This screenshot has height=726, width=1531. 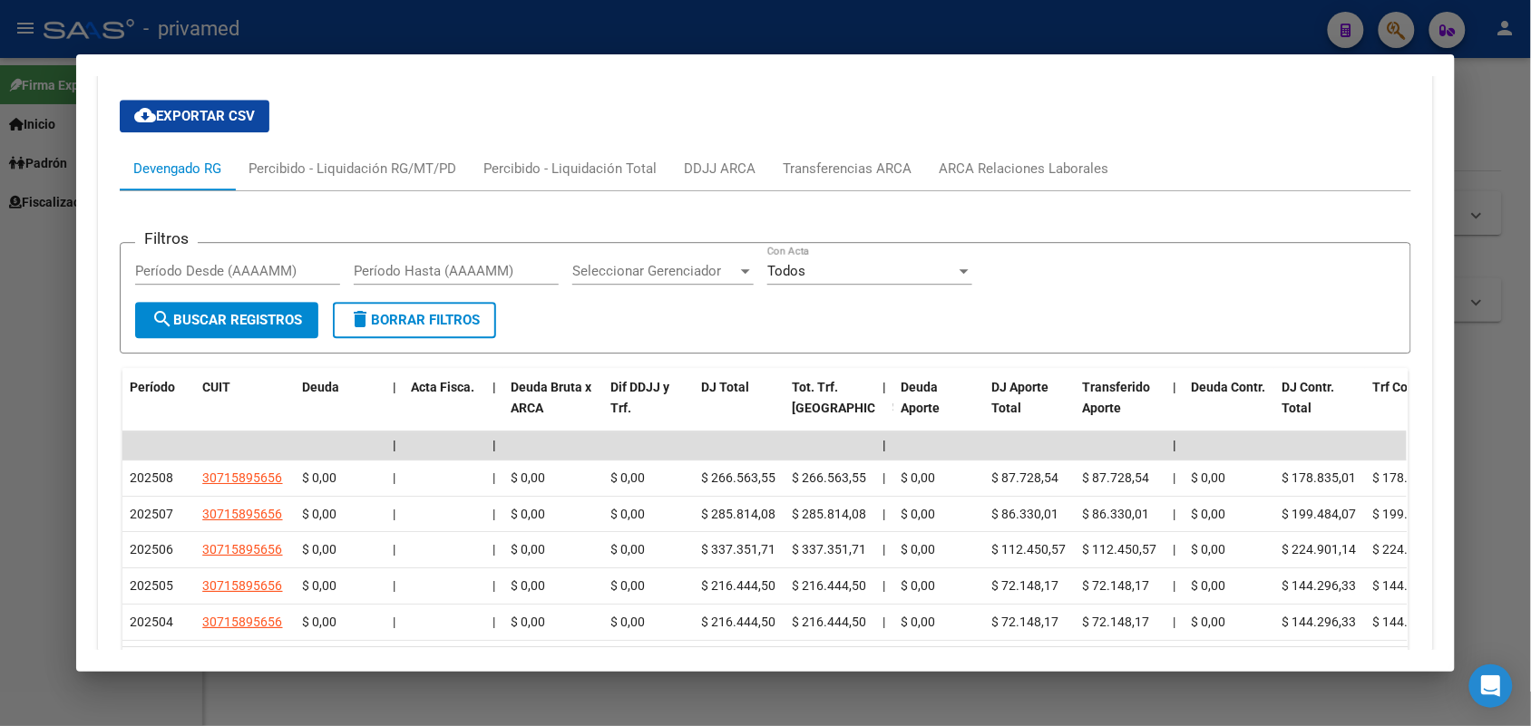 I want to click on datatable-header-cell: CUIT, so click(x=245, y=408).